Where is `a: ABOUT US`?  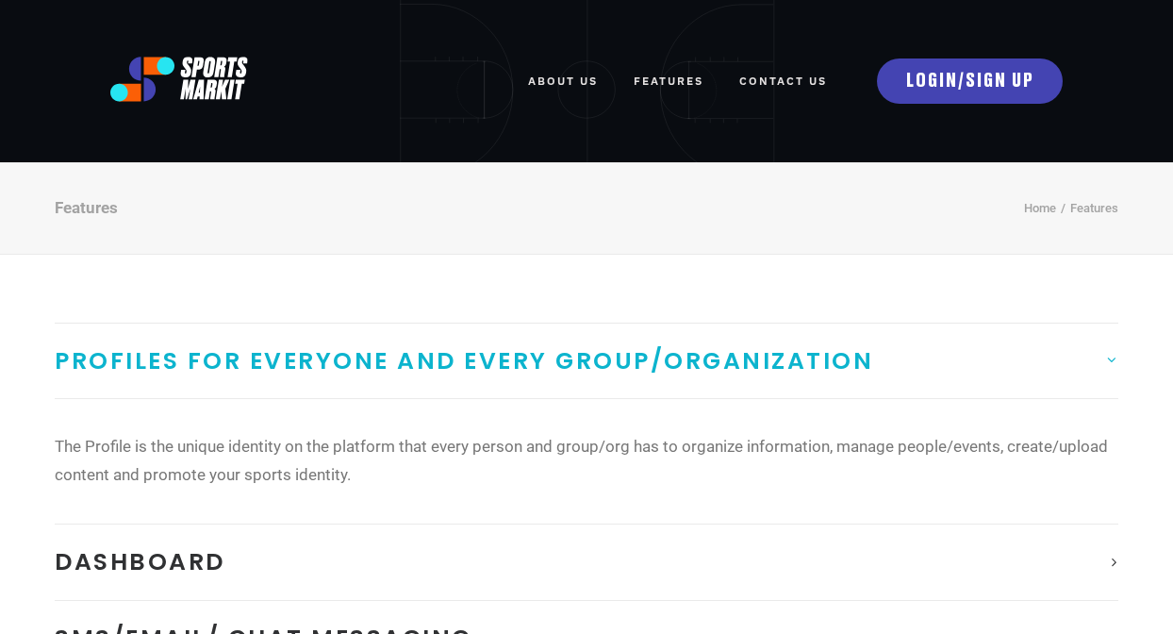 a: ABOUT US is located at coordinates (563, 81).